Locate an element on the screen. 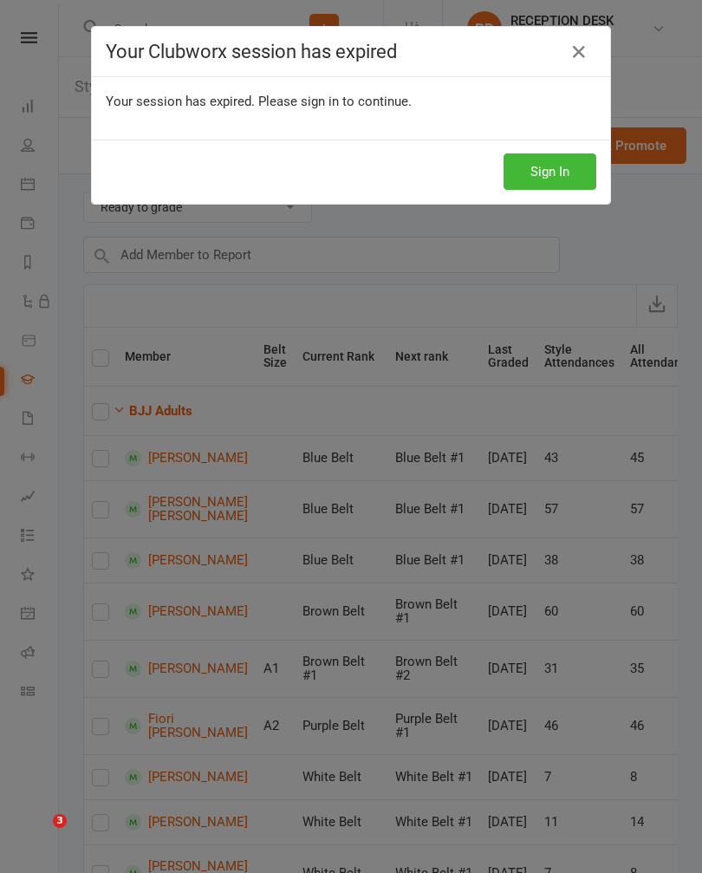 The image size is (702, 873). h4: Your Clubworx session has expired is located at coordinates (351, 51).